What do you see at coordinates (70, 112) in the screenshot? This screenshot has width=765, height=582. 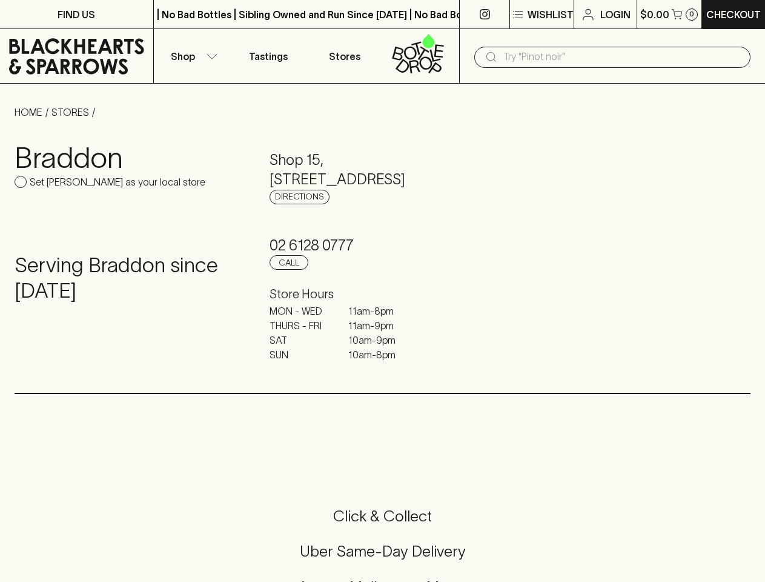 I see `a: STORES` at bounding box center [70, 112].